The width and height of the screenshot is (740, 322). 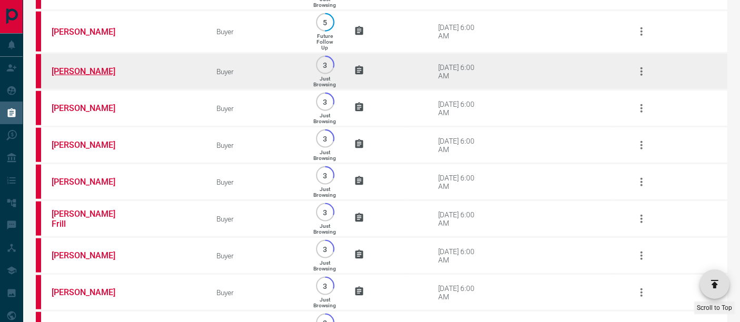 I want to click on p: Future Follow Up, so click(x=325, y=42).